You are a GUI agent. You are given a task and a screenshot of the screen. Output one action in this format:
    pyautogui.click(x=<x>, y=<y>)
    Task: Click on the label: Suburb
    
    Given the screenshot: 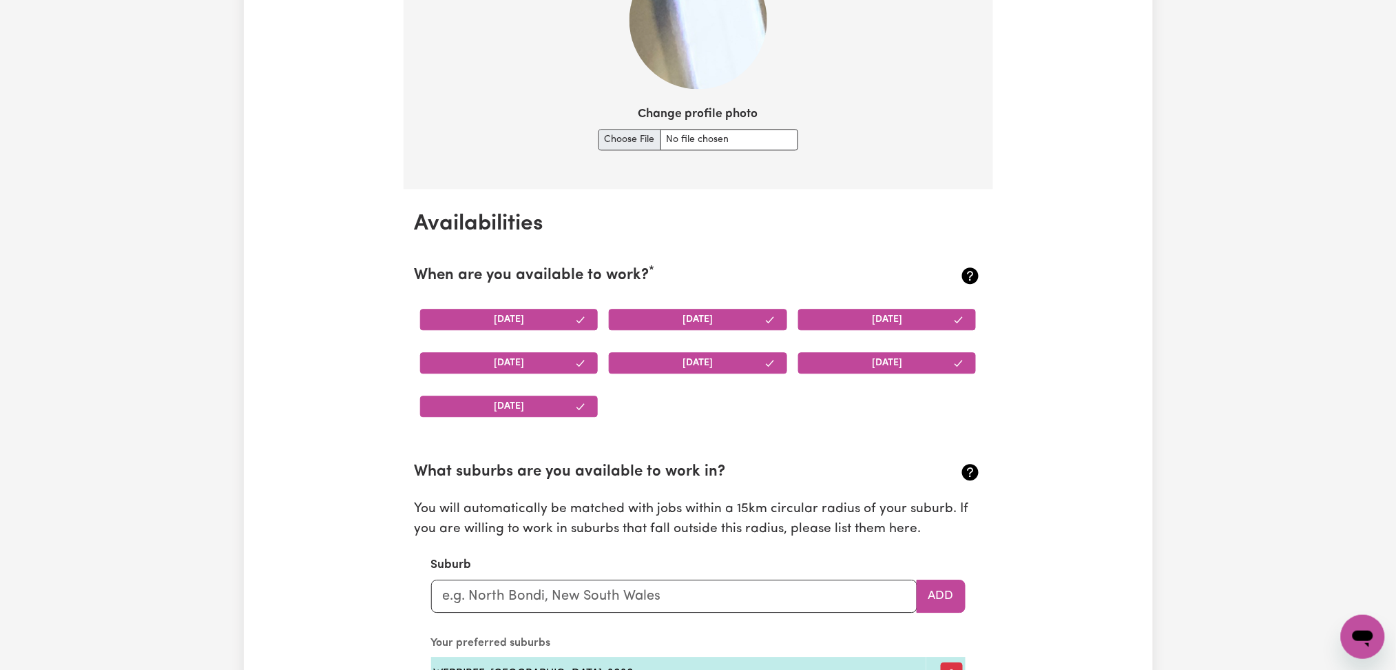 What is the action you would take?
    pyautogui.click(x=451, y=565)
    